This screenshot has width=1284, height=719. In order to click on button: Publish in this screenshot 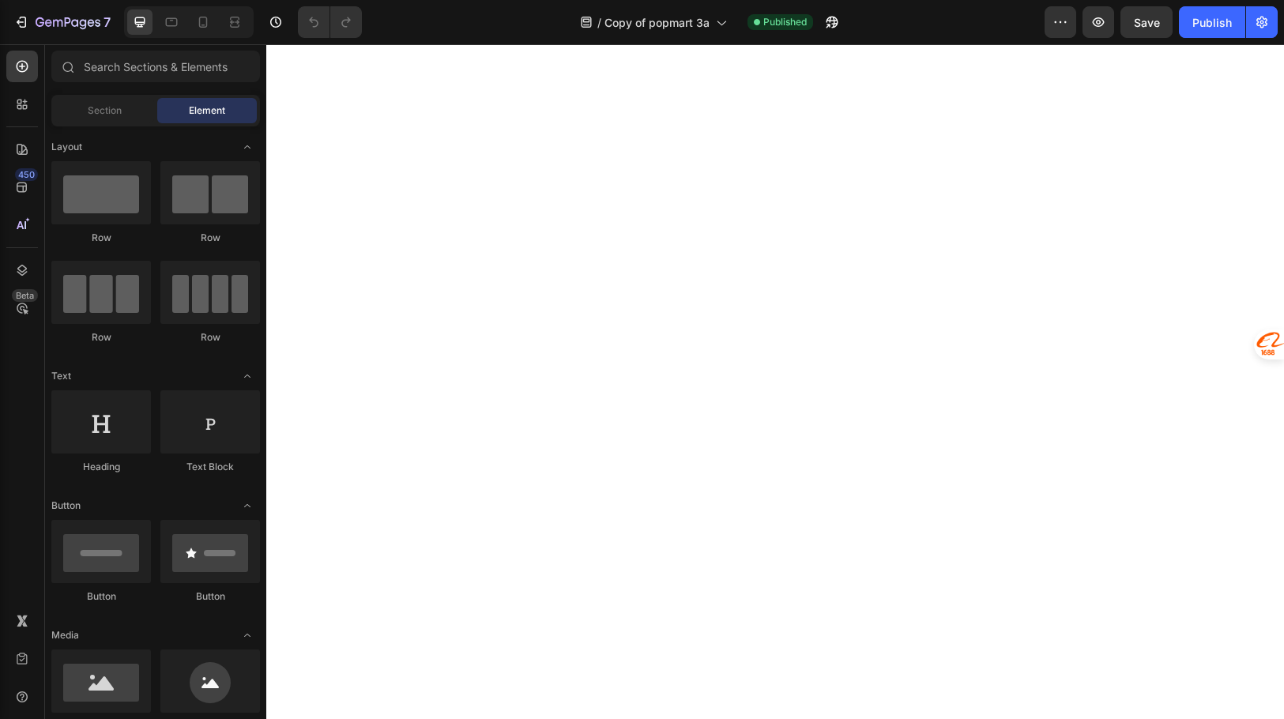, I will do `click(1212, 22)`.